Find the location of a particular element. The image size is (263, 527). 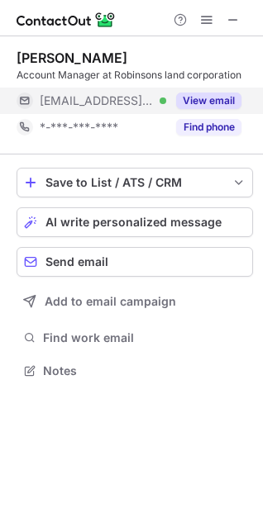

span: Send email is located at coordinates (77, 262).